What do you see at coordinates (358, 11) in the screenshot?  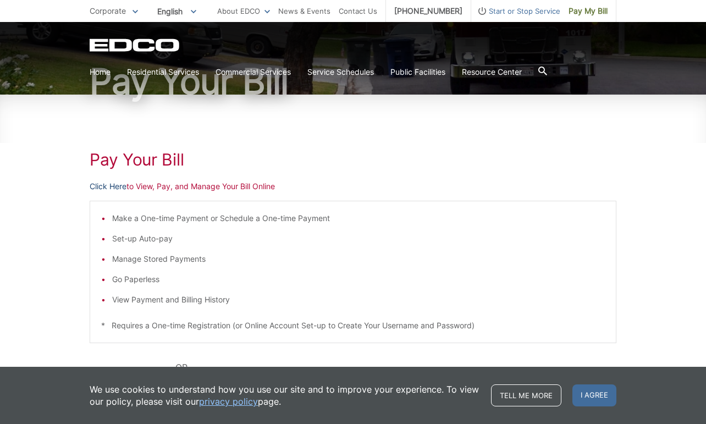 I see `a: Contact Us` at bounding box center [358, 11].